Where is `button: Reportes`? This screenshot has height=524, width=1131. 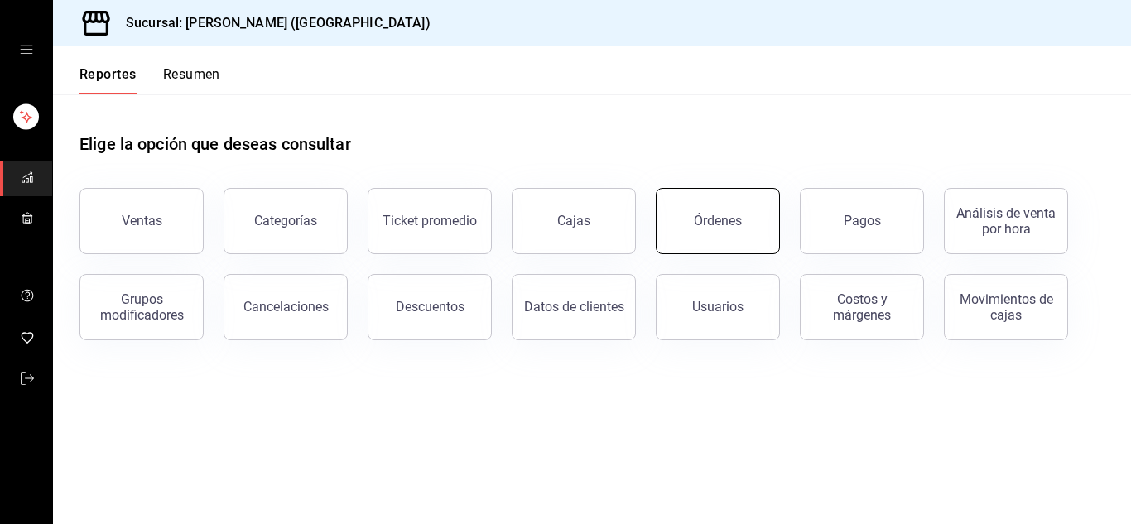 button: Reportes is located at coordinates (108, 80).